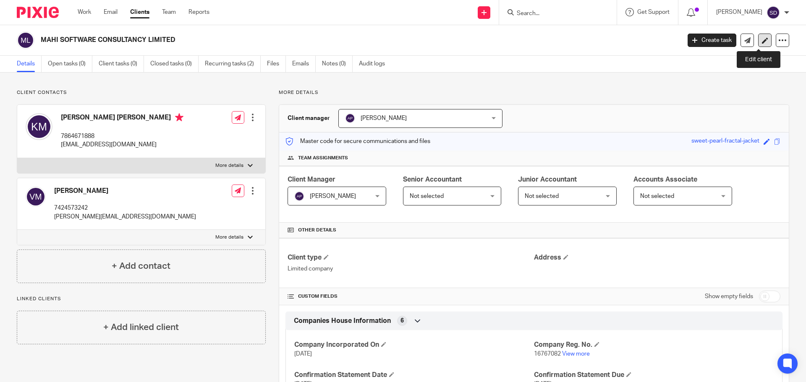 This screenshot has width=806, height=382. What do you see at coordinates (317, 230) in the screenshot?
I see `span: Other details` at bounding box center [317, 230].